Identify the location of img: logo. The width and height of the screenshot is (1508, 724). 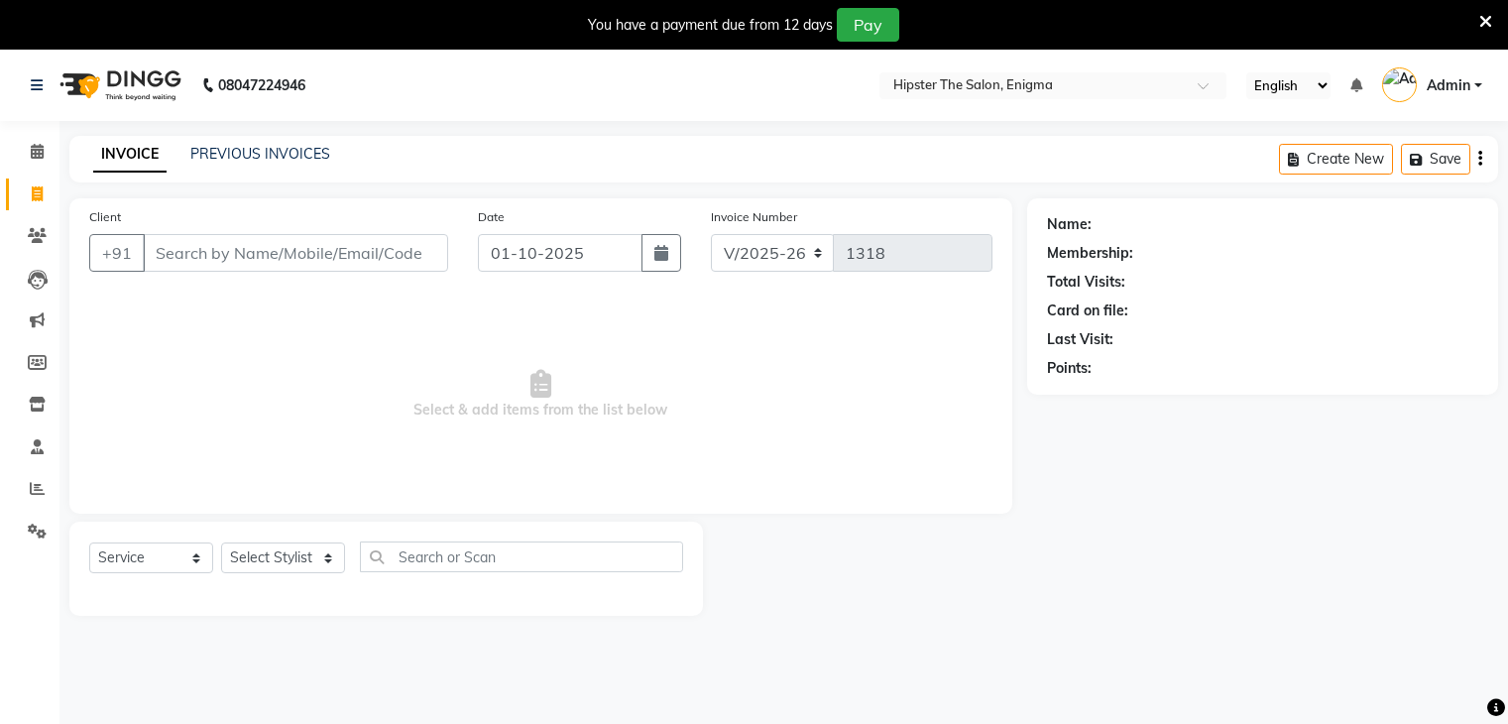
(118, 85).